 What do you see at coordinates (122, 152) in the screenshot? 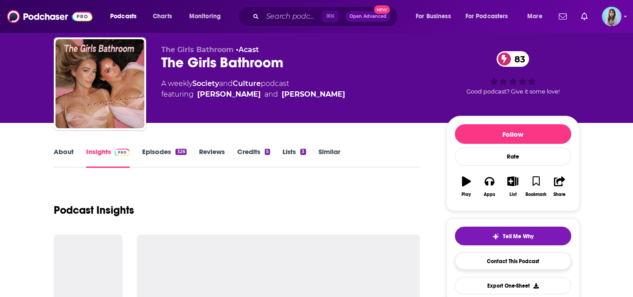
I see `img: Podchaser Pro` at bounding box center [122, 152].